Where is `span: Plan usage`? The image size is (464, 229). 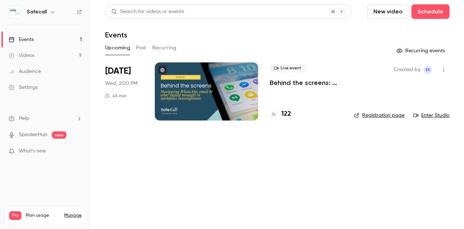
span: Plan usage is located at coordinates (43, 215).